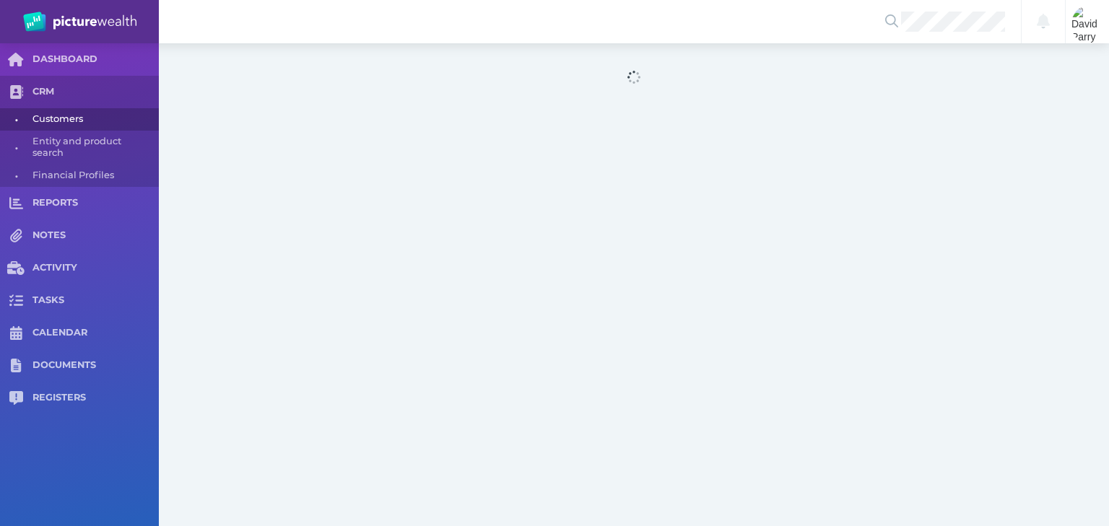 The width and height of the screenshot is (1109, 526). I want to click on span: REPORTS, so click(95, 203).